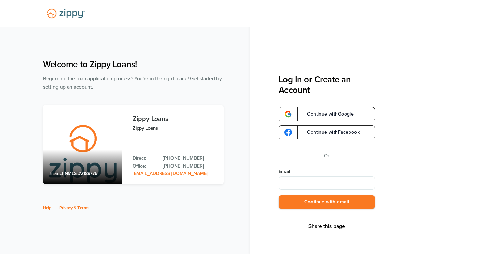 This screenshot has height=254, width=482. Describe the element at coordinates (327, 114) in the screenshot. I see `a: google-logoContinue withGoogle` at that location.